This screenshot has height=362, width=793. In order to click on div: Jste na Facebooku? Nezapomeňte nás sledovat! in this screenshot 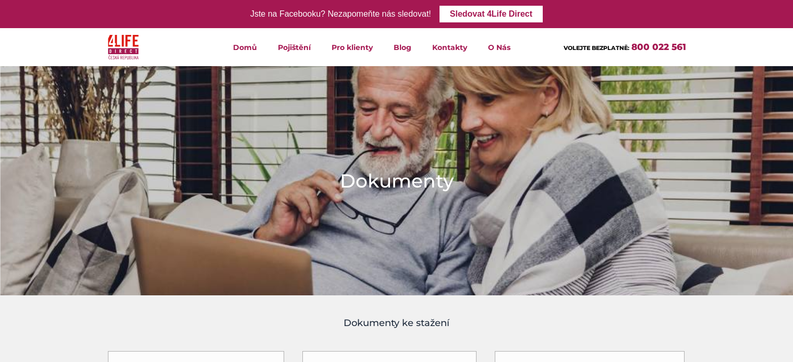, I will do `click(341, 14)`.